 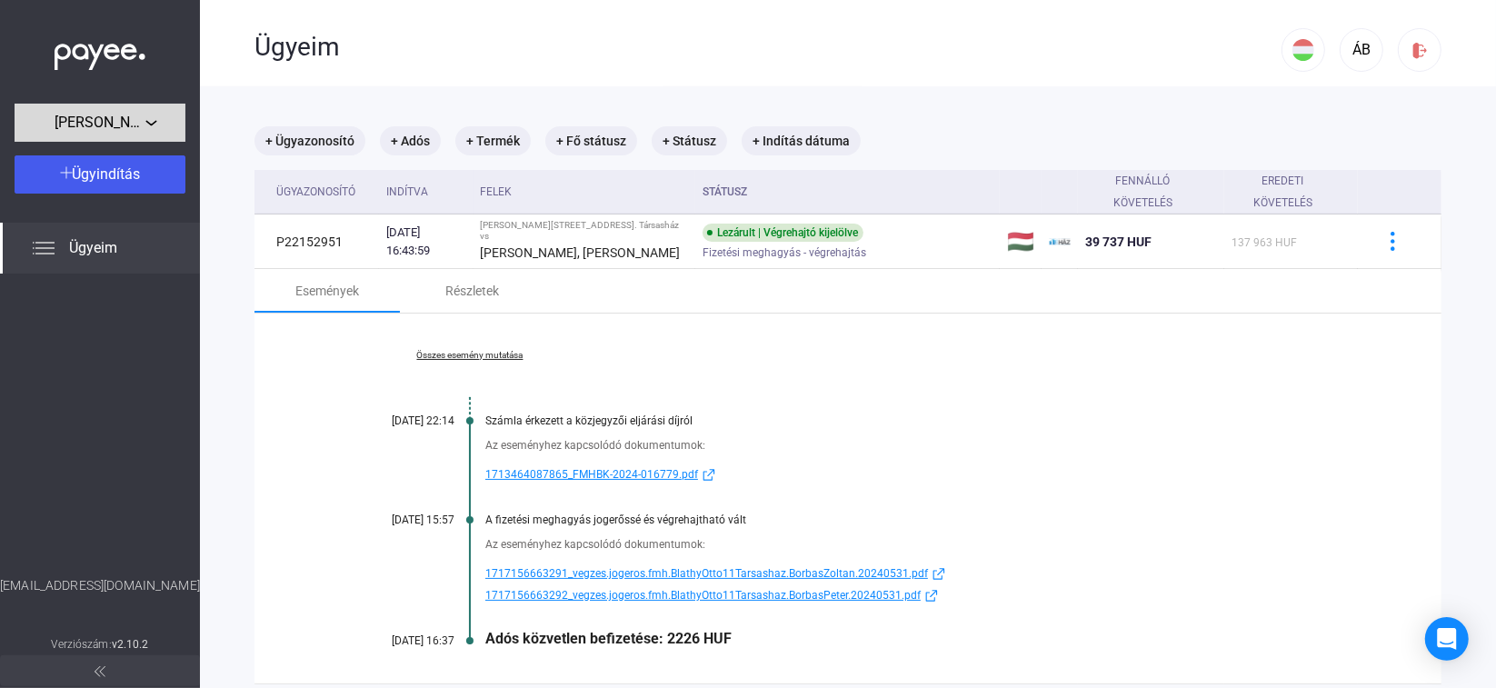 I want to click on img: list.svg, so click(x=44, y=248).